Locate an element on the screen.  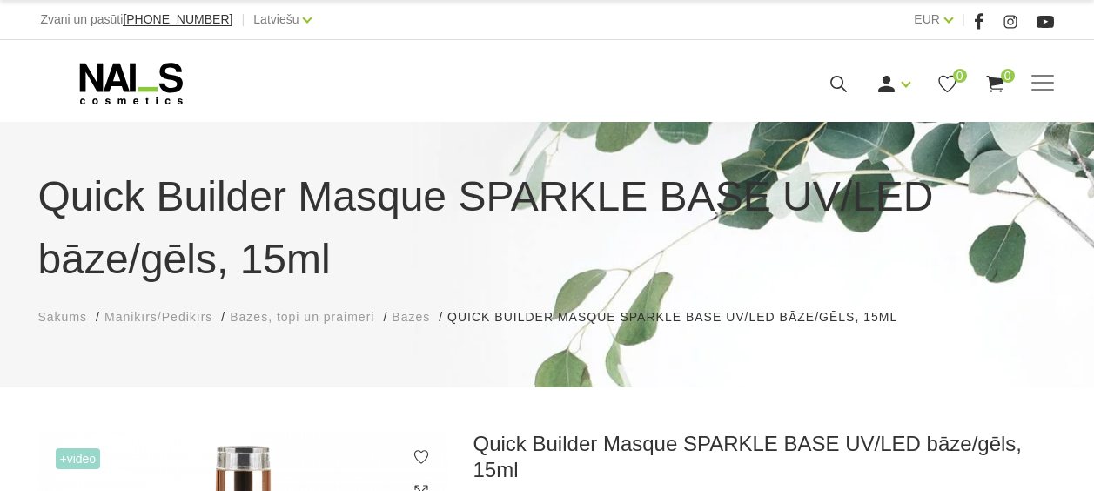
span: Bāzes, topi un praimeri is located at coordinates (302, 317).